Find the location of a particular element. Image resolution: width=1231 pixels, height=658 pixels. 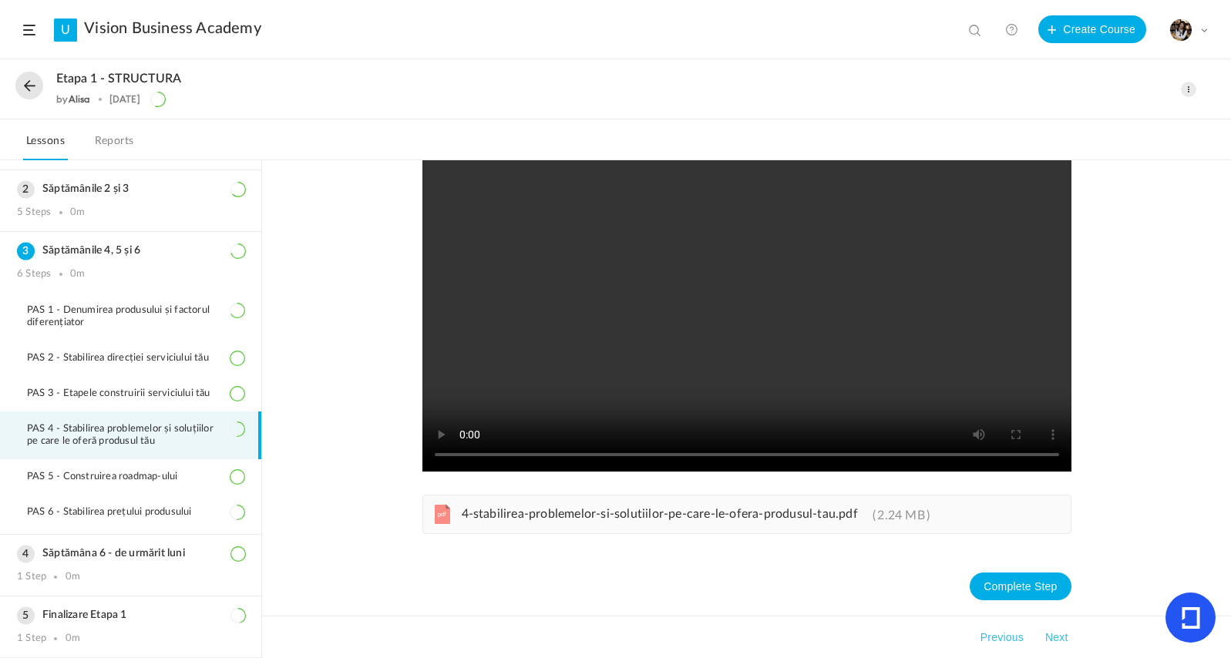

span: 2.24 MB is located at coordinates (901, 516).